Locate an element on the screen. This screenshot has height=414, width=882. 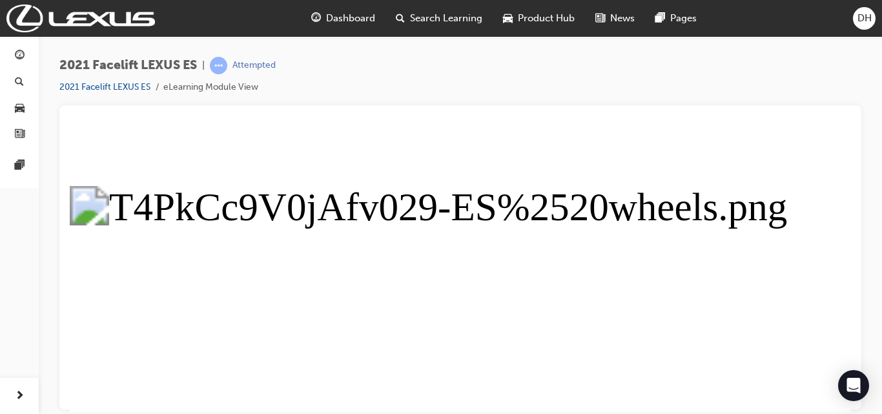
span: Product Hub is located at coordinates (546, 18).